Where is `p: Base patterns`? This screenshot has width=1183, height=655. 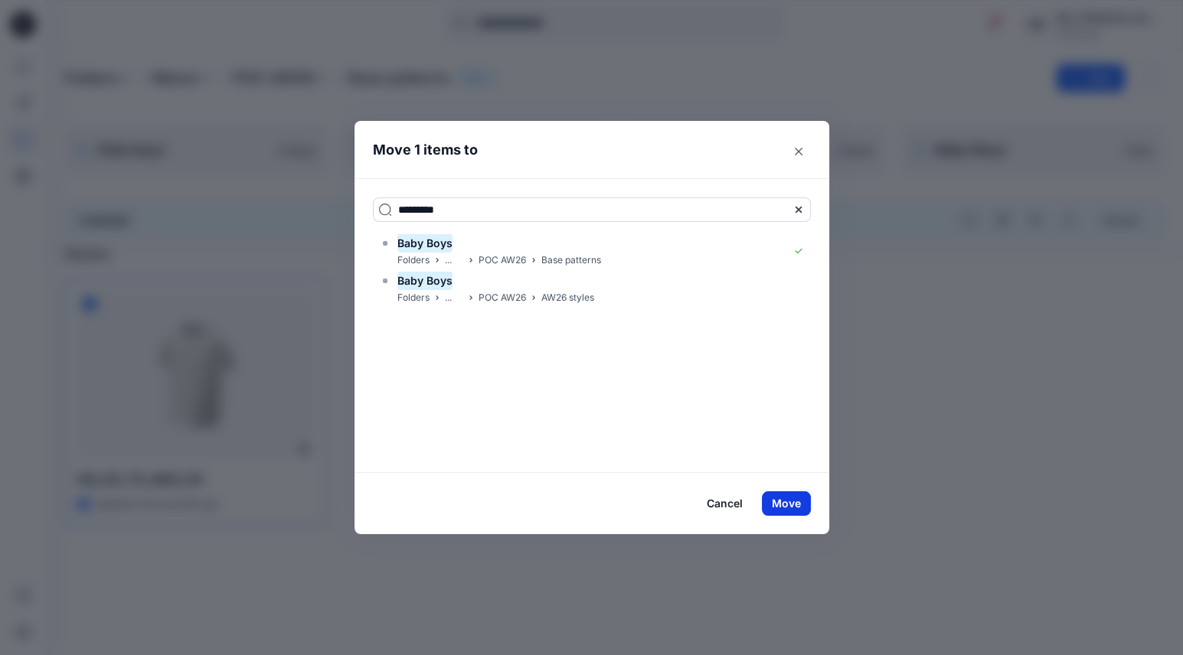 p: Base patterns is located at coordinates (571, 260).